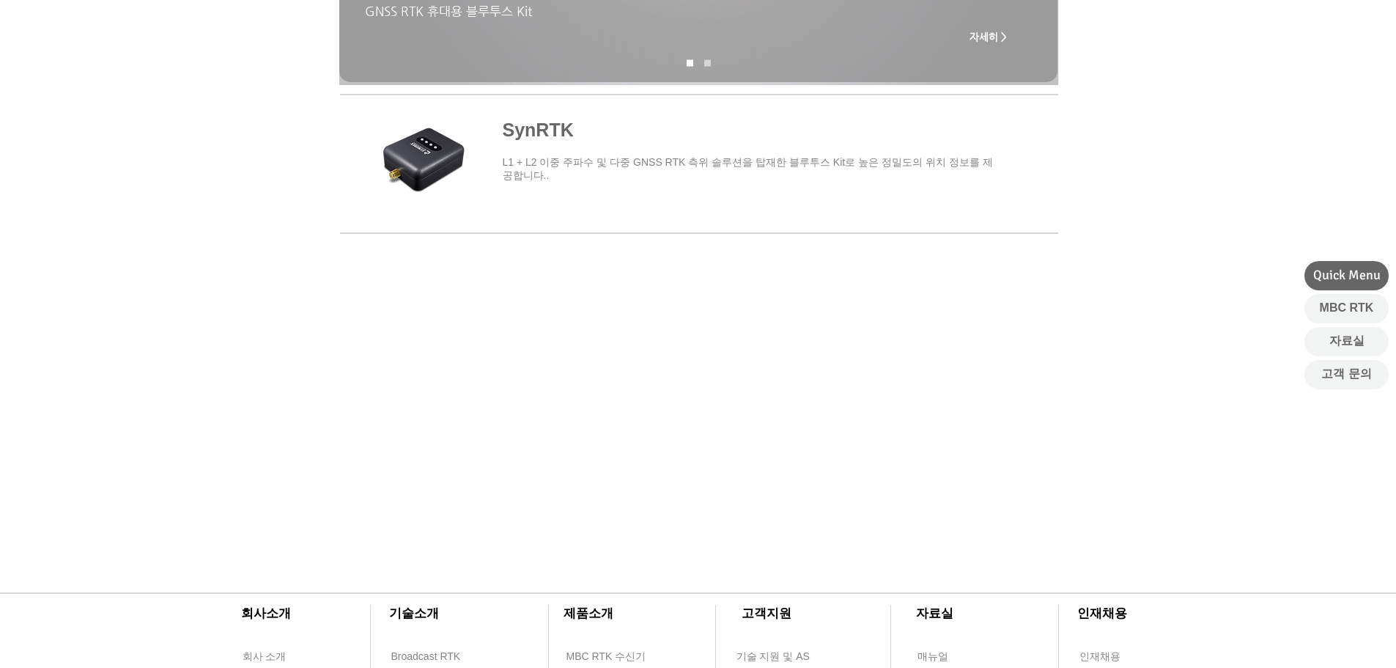 This screenshot has height=668, width=1396. What do you see at coordinates (699, 63) in the screenshot?
I see `nav: 슬라이드` at bounding box center [699, 63].